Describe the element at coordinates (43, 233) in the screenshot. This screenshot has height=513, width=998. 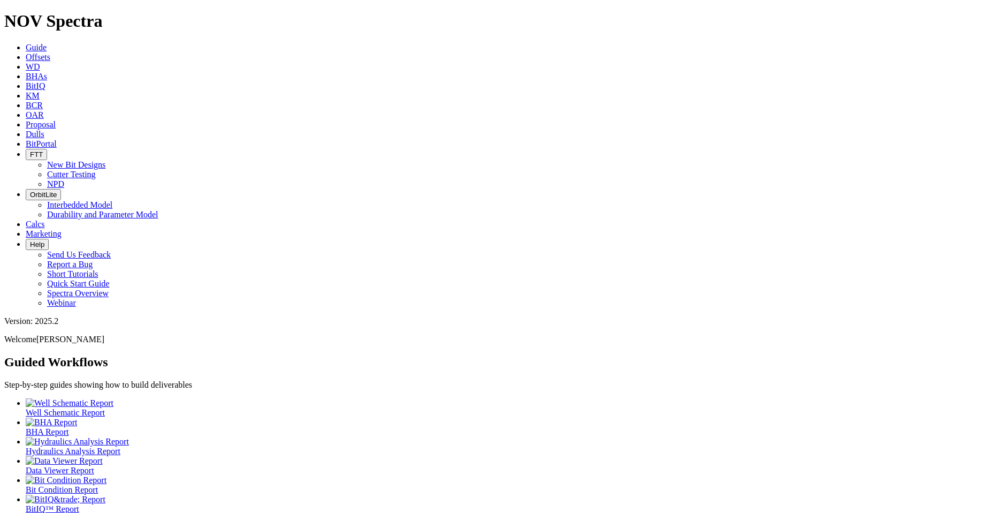
I see `a: Marketing` at that location.